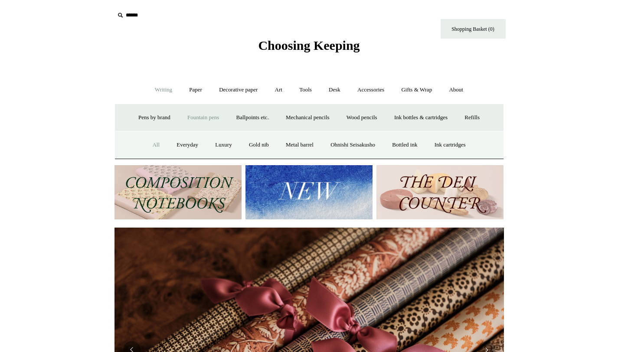 The width and height of the screenshot is (618, 352). I want to click on a: All, so click(156, 145).